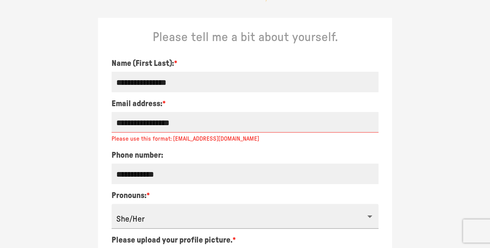  Describe the element at coordinates (139, 103) in the screenshot. I see `p: Email address:` at that location.